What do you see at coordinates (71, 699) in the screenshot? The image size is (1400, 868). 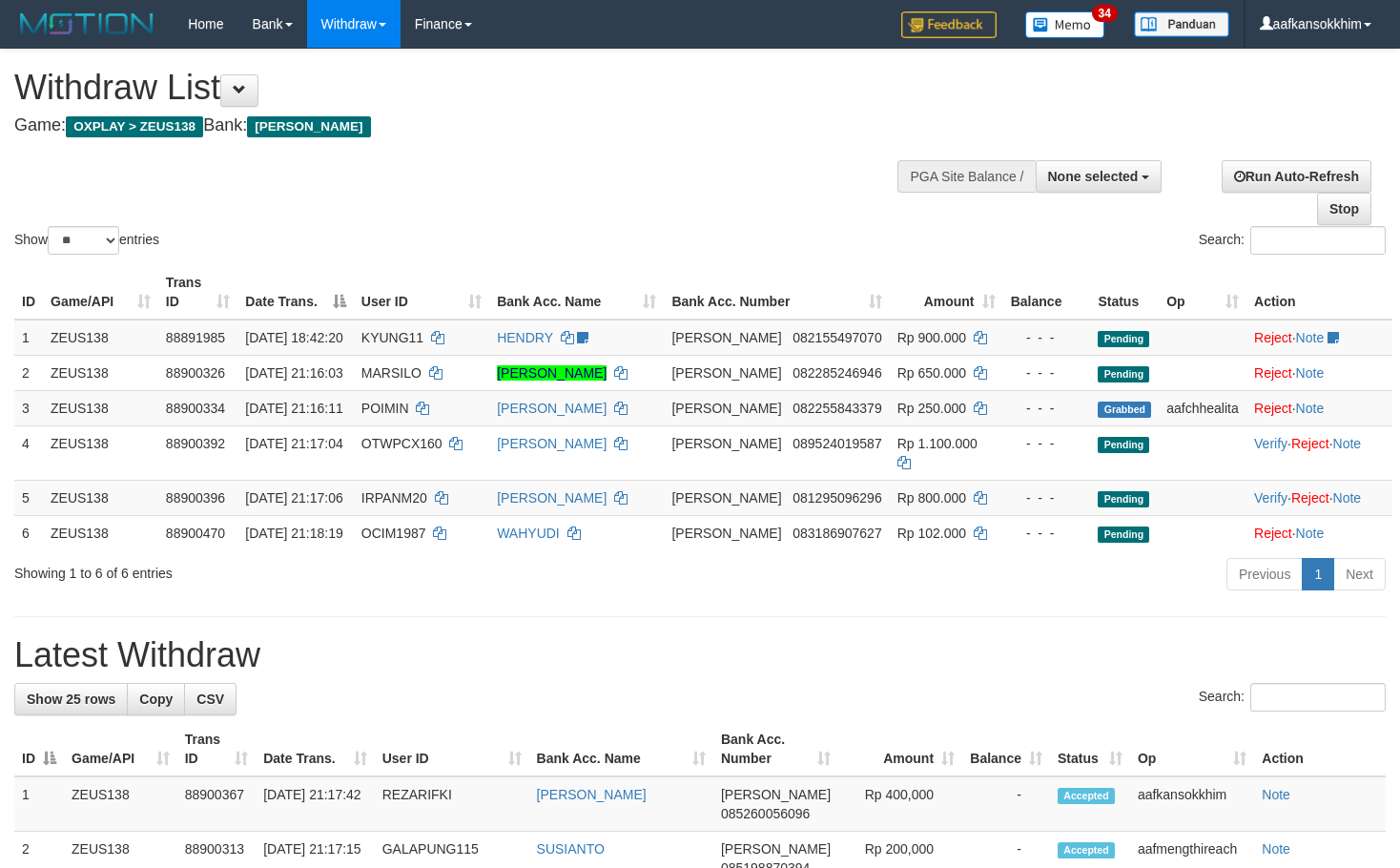 I see `span: Show 25 rows` at bounding box center [71, 699].